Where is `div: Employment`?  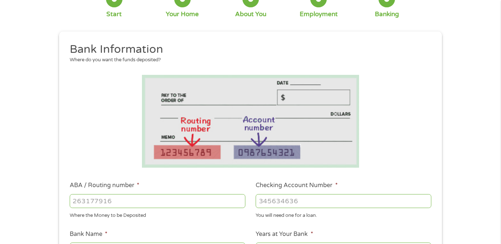 div: Employment is located at coordinates (319, 14).